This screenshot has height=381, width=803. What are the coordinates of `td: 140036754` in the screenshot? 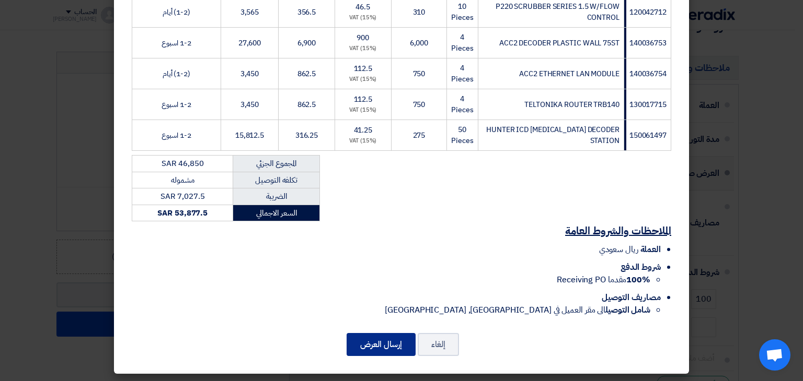 It's located at (647, 74).